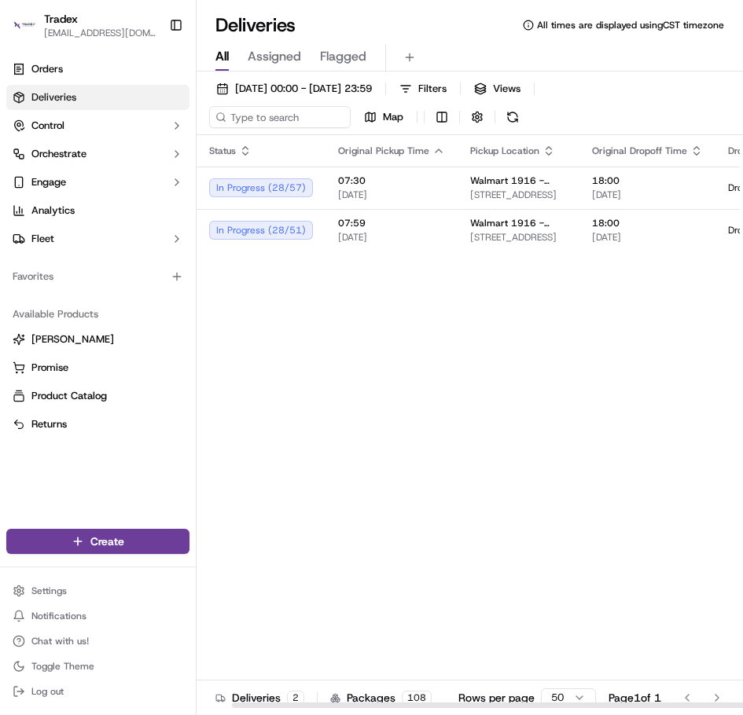 This screenshot has height=715, width=743. I want to click on input: Type to search, so click(280, 117).